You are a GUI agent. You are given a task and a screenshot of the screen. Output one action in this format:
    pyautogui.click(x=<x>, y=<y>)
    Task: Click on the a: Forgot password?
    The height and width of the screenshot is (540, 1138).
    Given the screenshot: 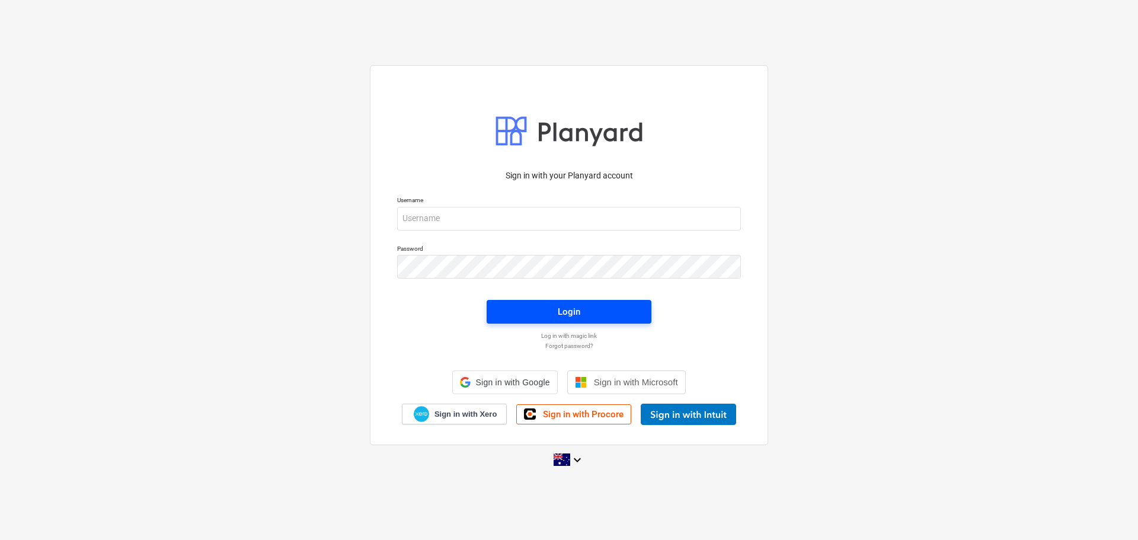 What is the action you would take?
    pyautogui.click(x=569, y=346)
    